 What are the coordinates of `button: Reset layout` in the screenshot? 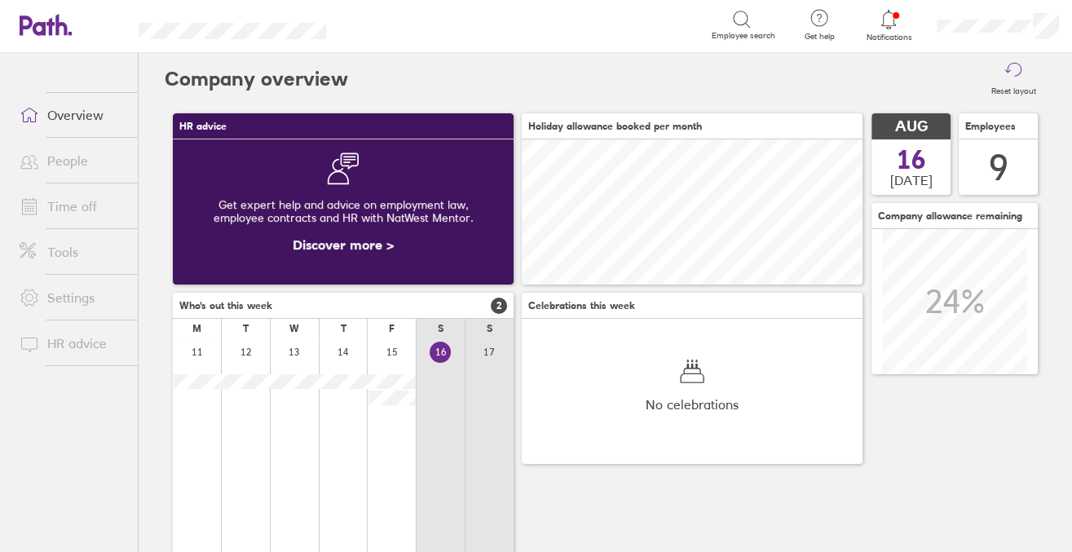 It's located at (1013, 79).